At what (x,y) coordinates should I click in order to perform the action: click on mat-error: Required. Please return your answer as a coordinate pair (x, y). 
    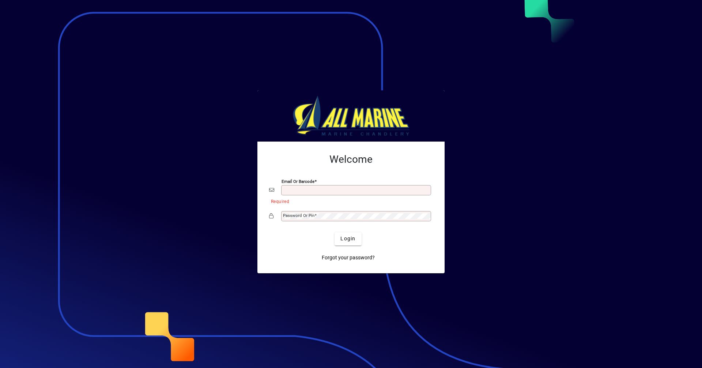
    Looking at the image, I should click on (349, 201).